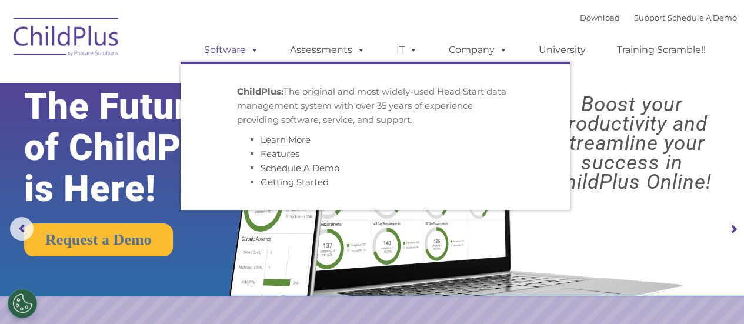 This screenshot has width=744, height=324. I want to click on span: Phone number, so click(188, 130).